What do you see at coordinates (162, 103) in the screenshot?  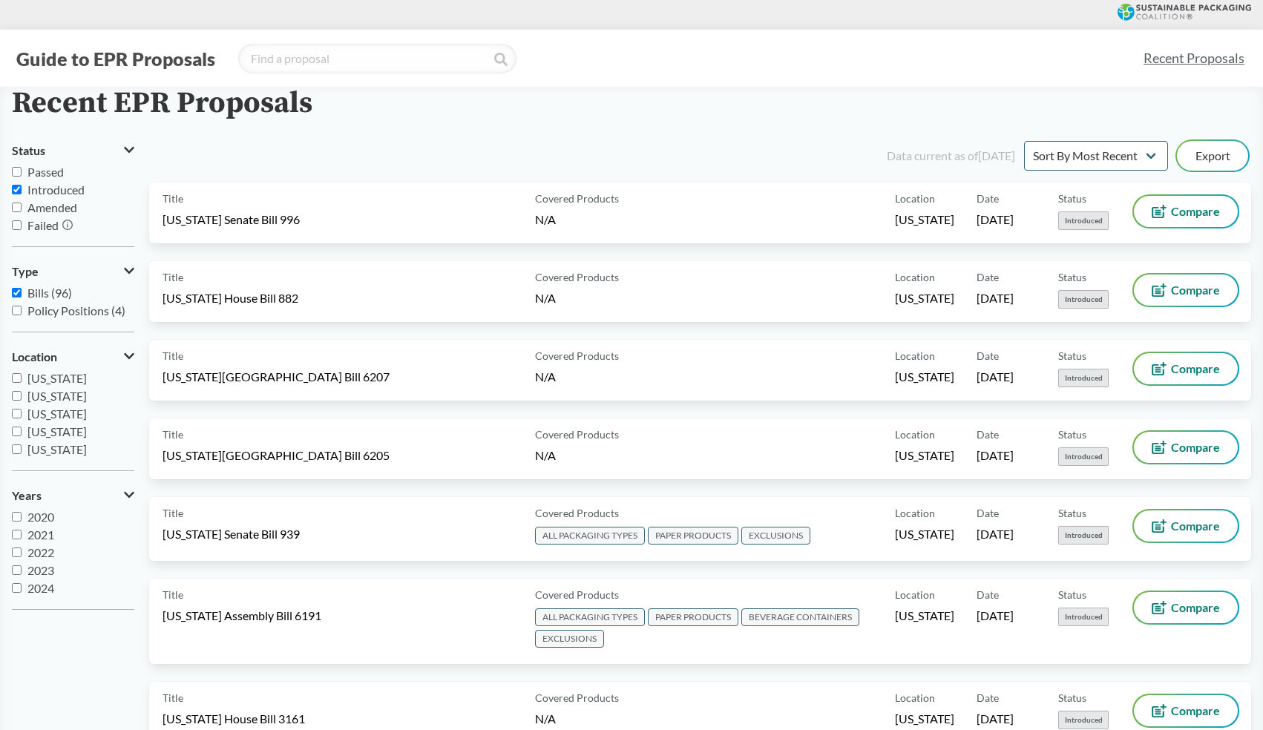 I see `h2: Recent EPR Proposals` at bounding box center [162, 103].